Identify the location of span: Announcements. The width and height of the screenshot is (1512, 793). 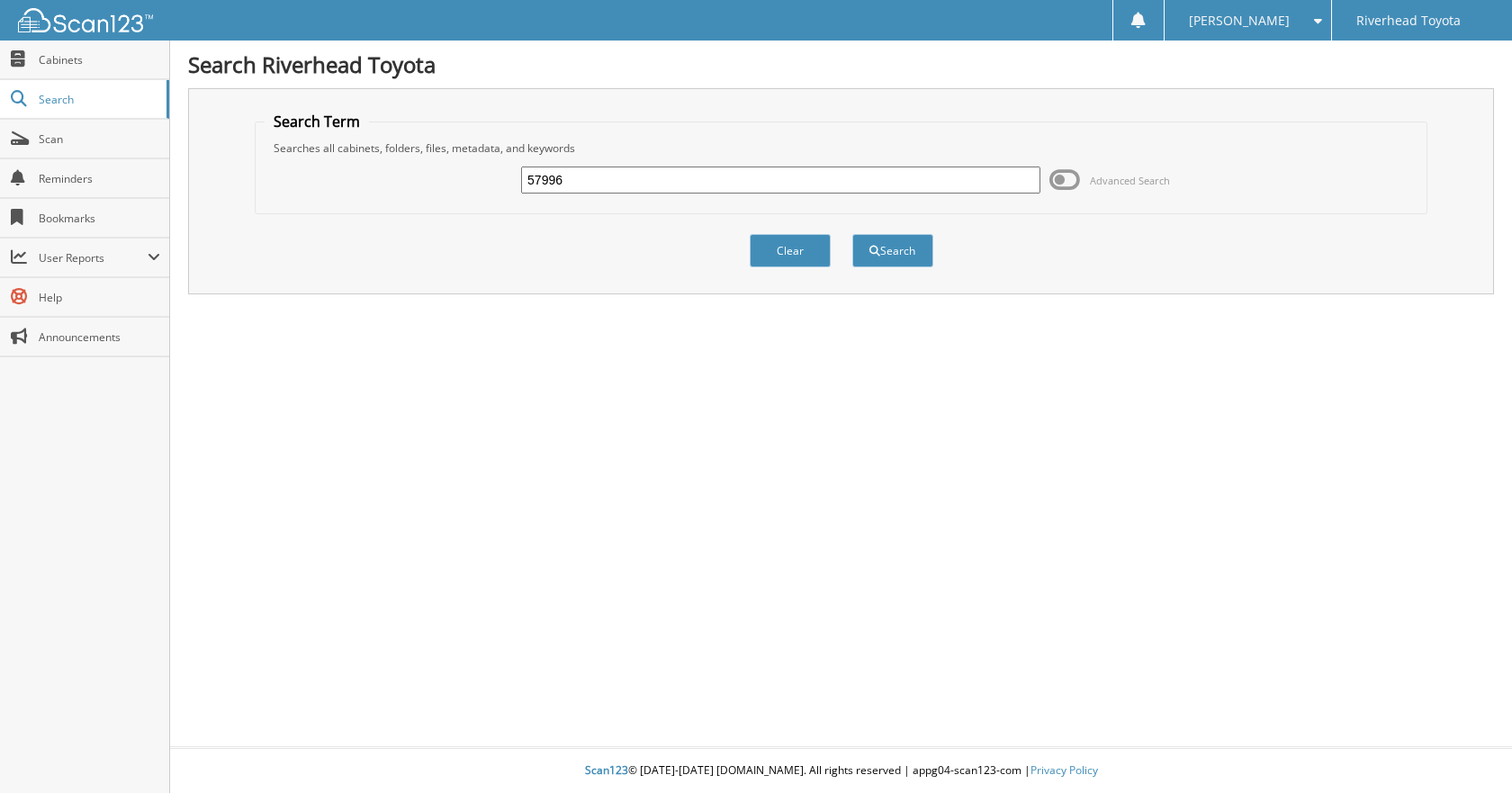
(99, 336).